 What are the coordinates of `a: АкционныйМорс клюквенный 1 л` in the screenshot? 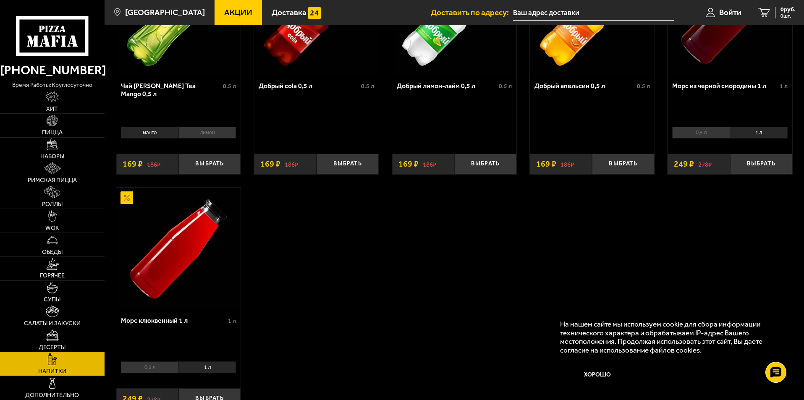 It's located at (178, 249).